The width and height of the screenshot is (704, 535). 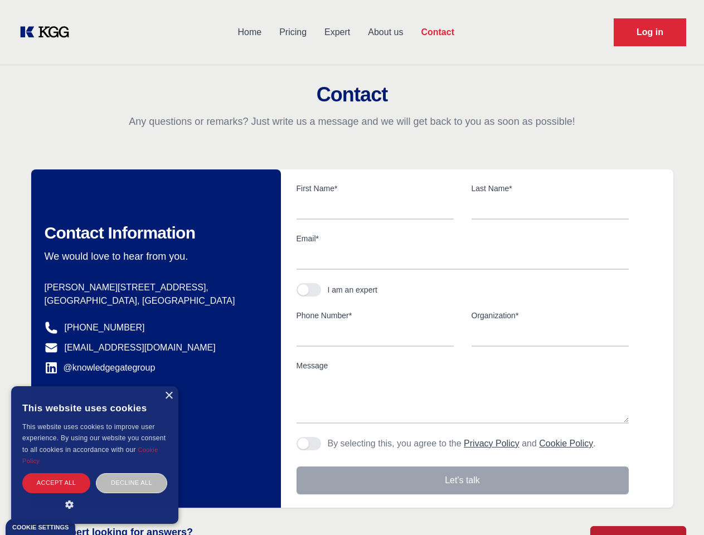 What do you see at coordinates (249, 32) in the screenshot?
I see `a: Home` at bounding box center [249, 32].